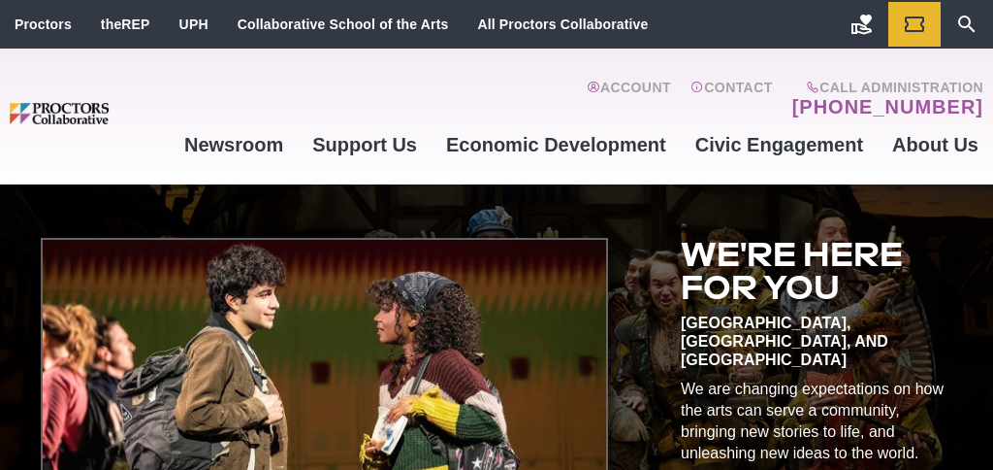  I want to click on a: Economic Development, so click(556, 145).